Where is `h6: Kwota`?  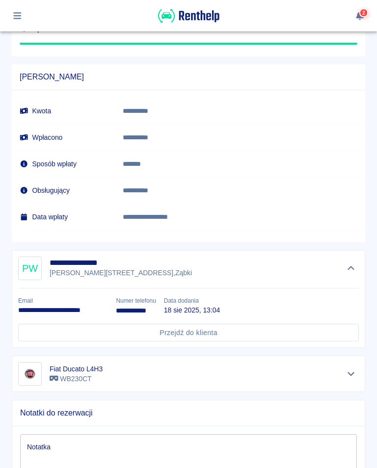 h6: Kwota is located at coordinates (63, 111).